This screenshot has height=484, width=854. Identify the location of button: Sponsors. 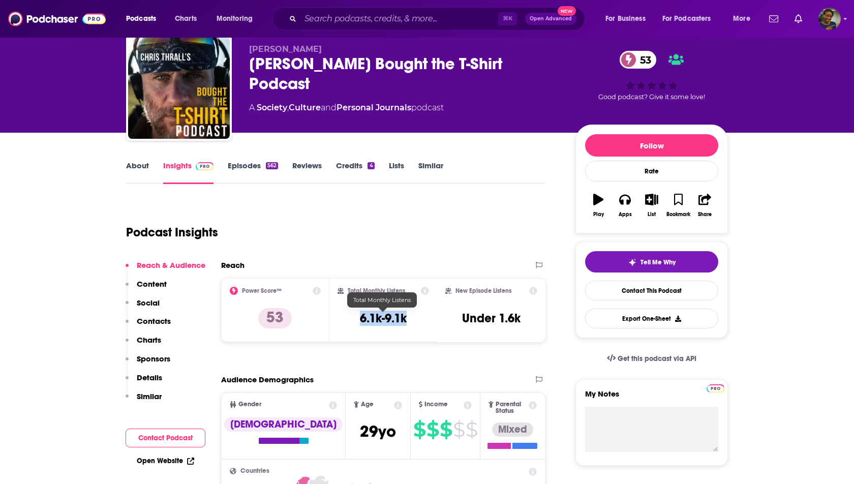
(148, 363).